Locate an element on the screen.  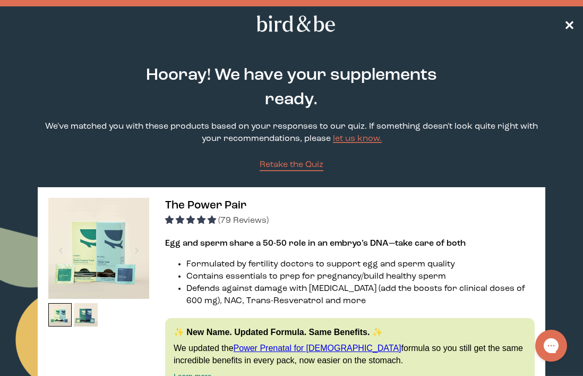
strong: Egg and sperm share a 50-50 role in an embryo’s DNA—take care of both is located at coordinates (316, 243).